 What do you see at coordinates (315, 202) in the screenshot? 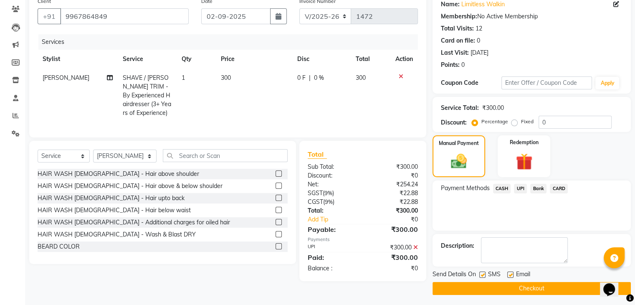
I see `span: CGST` at bounding box center [315, 202].